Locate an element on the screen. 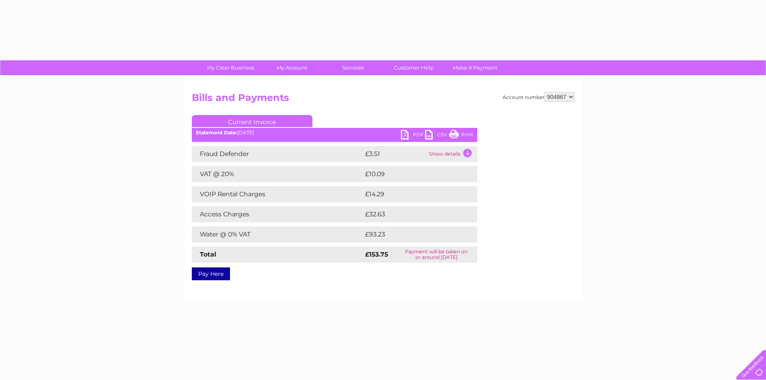 Image resolution: width=766 pixels, height=380 pixels. td: £3.51 is located at coordinates (395, 154).